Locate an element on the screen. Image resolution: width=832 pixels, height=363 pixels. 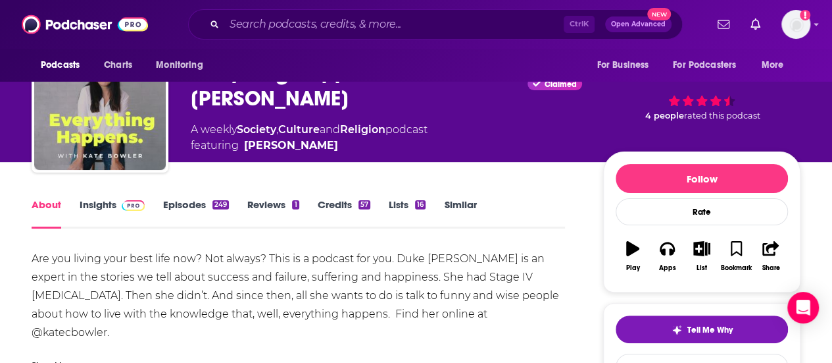
div: A weekly podcast is located at coordinates (309, 138).